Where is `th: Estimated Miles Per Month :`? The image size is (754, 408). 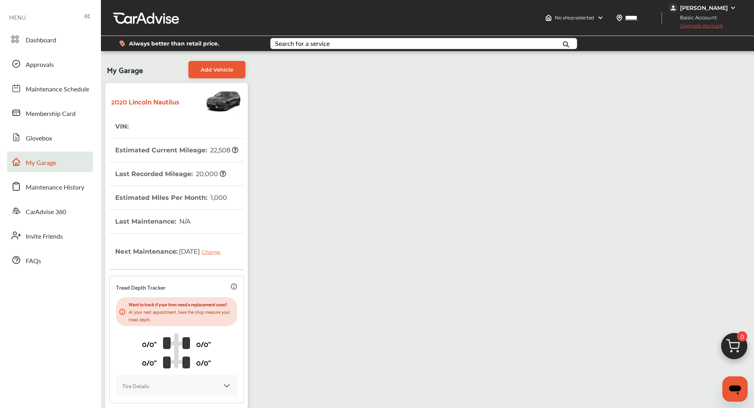 th: Estimated Miles Per Month : is located at coordinates (171, 197).